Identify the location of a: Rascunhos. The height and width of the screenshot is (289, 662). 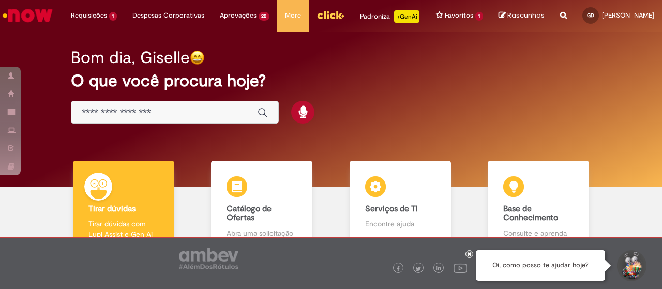
(521, 16).